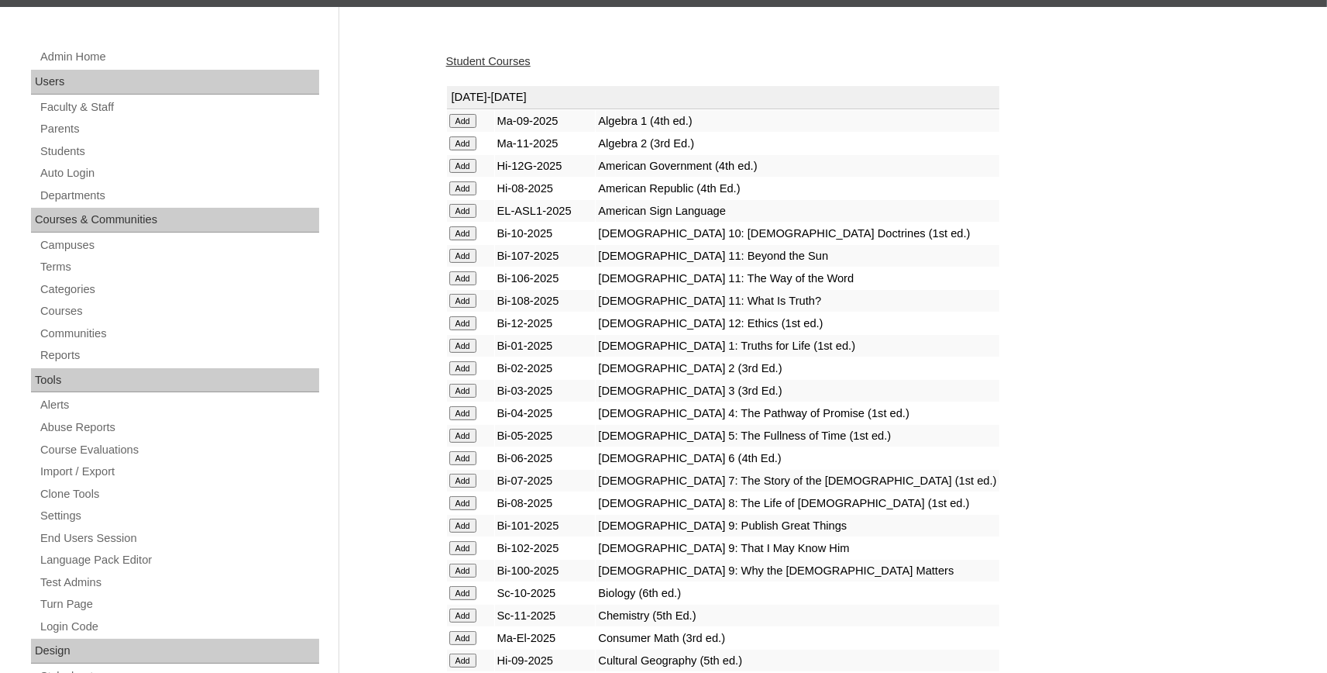 The width and height of the screenshot is (1327, 673). Describe the element at coordinates (545, 503) in the screenshot. I see `td: Bi-08-2025` at that location.